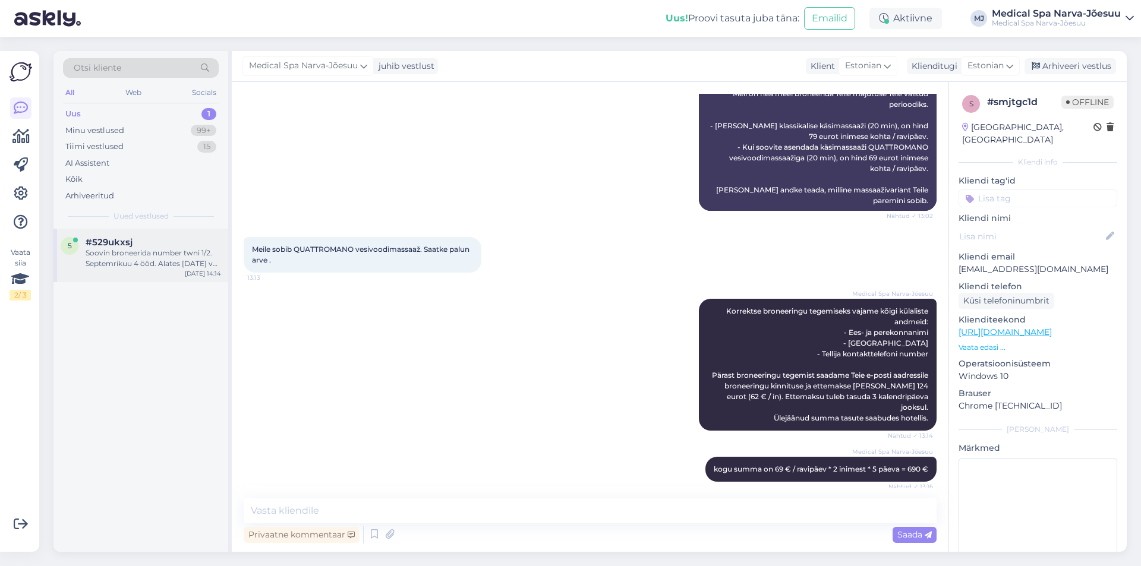  I want to click on p: Windows 10, so click(1037, 376).